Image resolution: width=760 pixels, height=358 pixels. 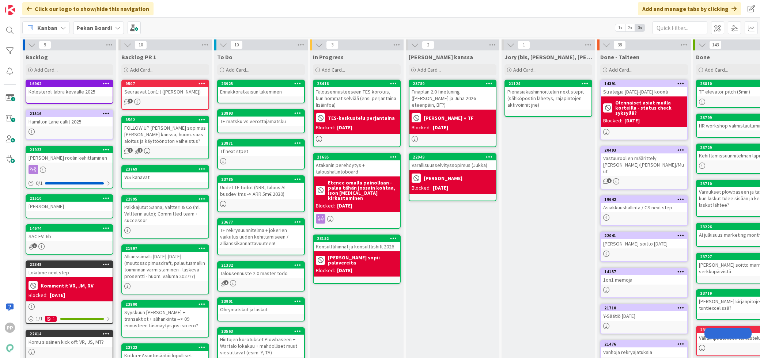 What do you see at coordinates (130, 101) in the screenshot?
I see `span: 3` at bounding box center [130, 101].